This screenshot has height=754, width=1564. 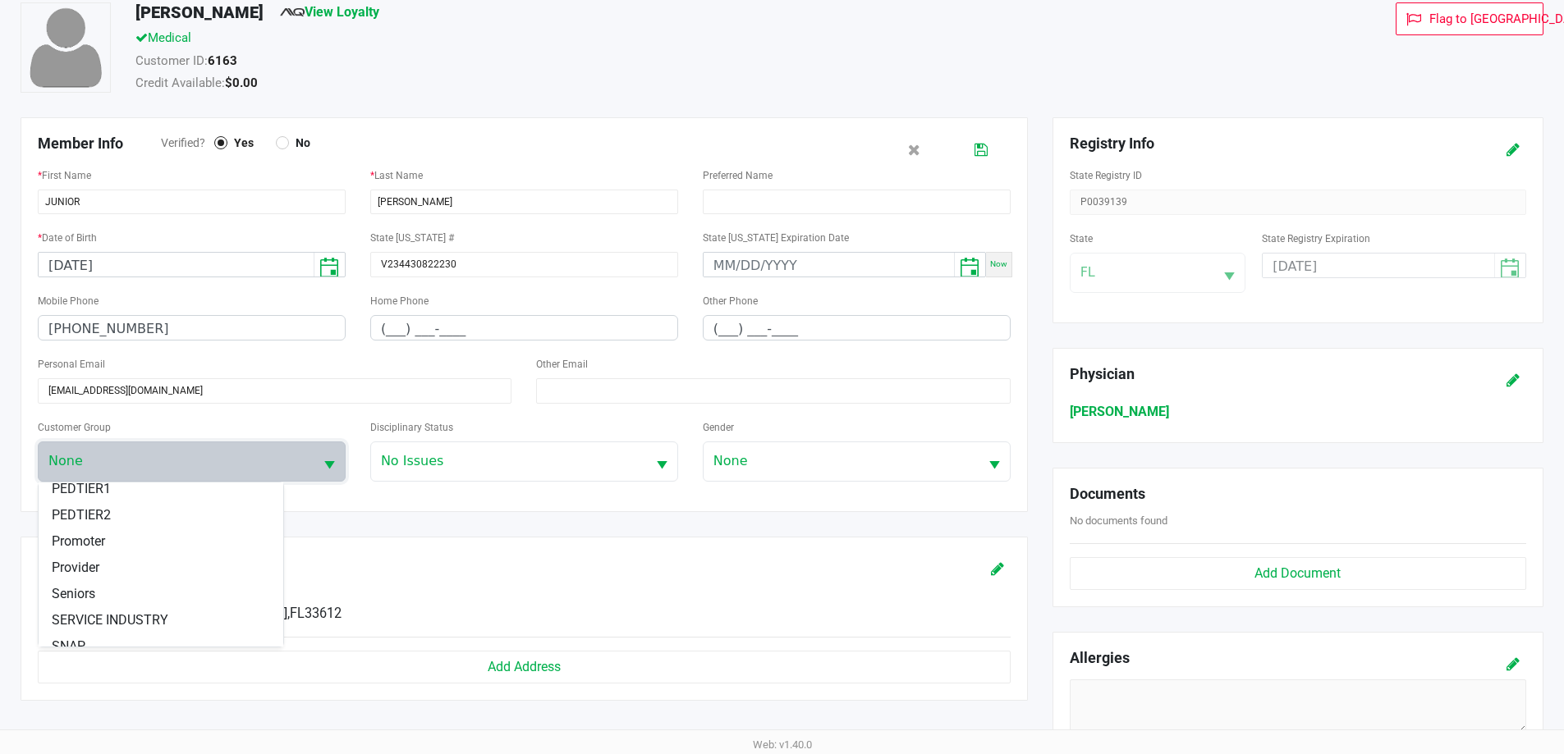 What do you see at coordinates (524, 667) in the screenshot?
I see `button: Add Address` at bounding box center [524, 667].